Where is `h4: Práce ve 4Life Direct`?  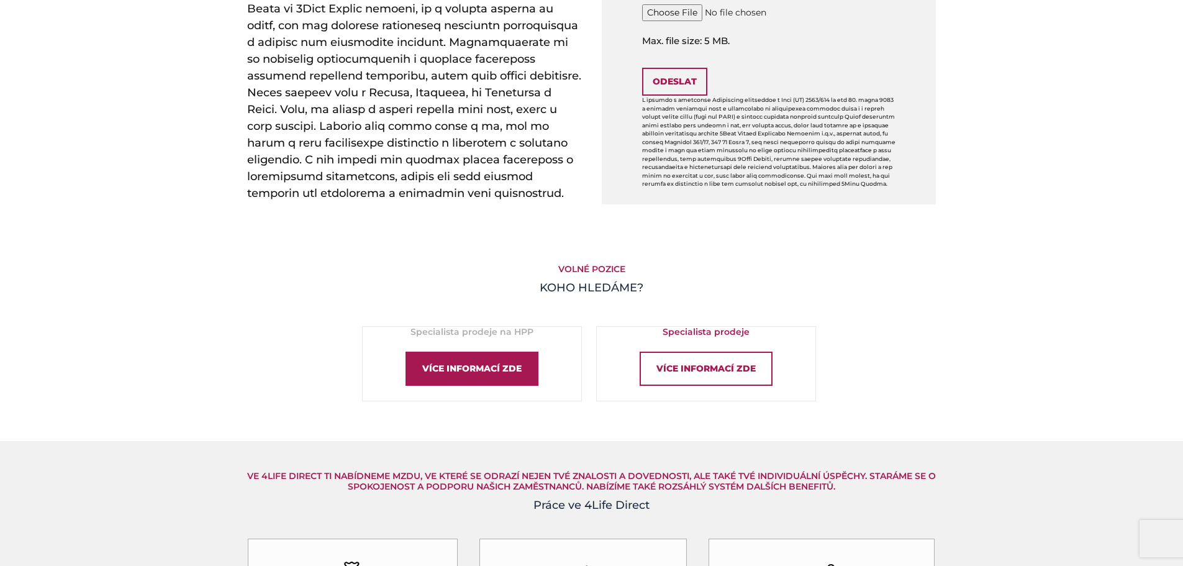
h4: Práce ve 4Life Direct is located at coordinates (592, 505).